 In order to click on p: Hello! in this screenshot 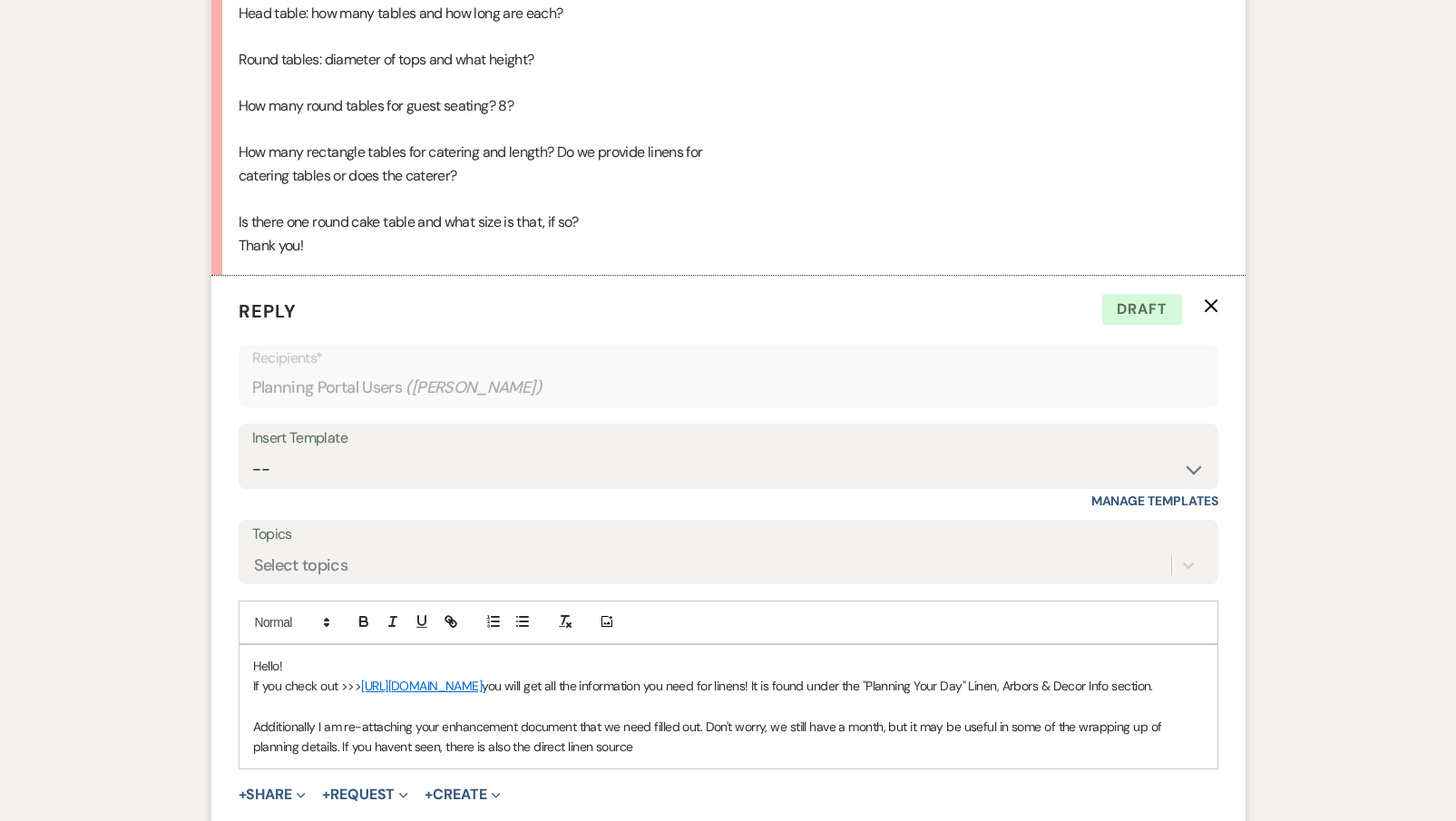, I will do `click(728, 666)`.